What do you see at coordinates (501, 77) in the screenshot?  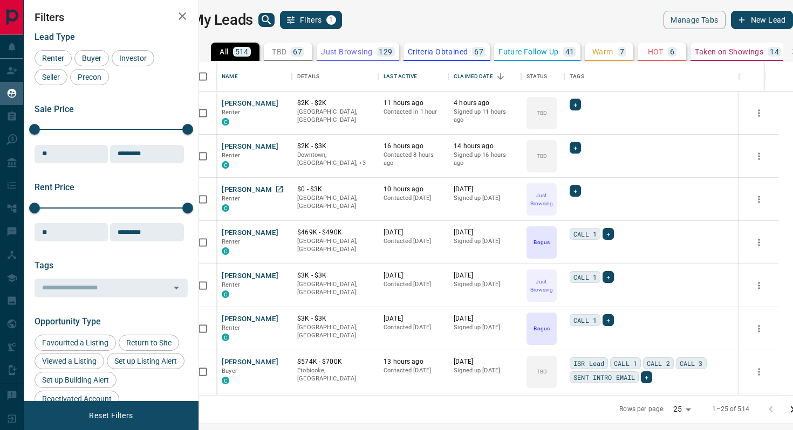 I see `button: Sort` at bounding box center [501, 77].